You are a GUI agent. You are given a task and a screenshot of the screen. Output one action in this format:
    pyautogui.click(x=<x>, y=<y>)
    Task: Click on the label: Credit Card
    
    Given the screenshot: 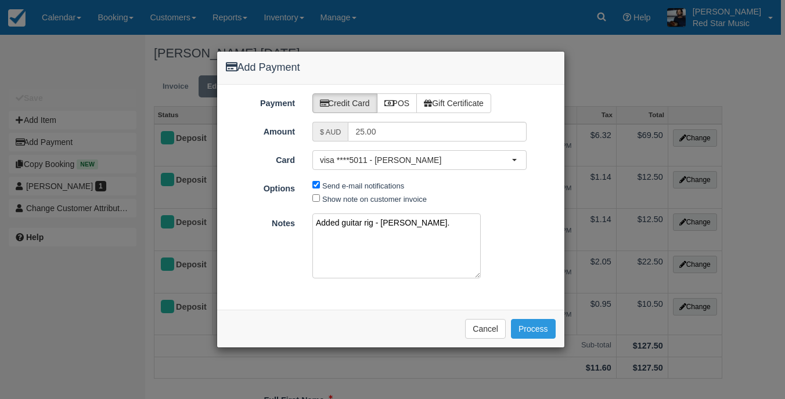 What is the action you would take?
    pyautogui.click(x=345, y=103)
    